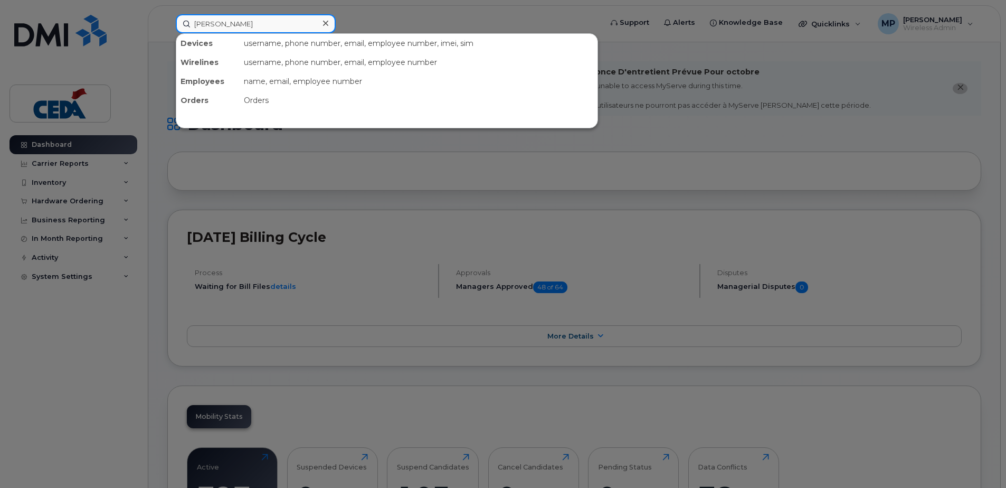 Image resolution: width=1006 pixels, height=488 pixels. What do you see at coordinates (418, 43) in the screenshot?
I see `div: username, phone number, email, employee number, imei, sim` at bounding box center [418, 43].